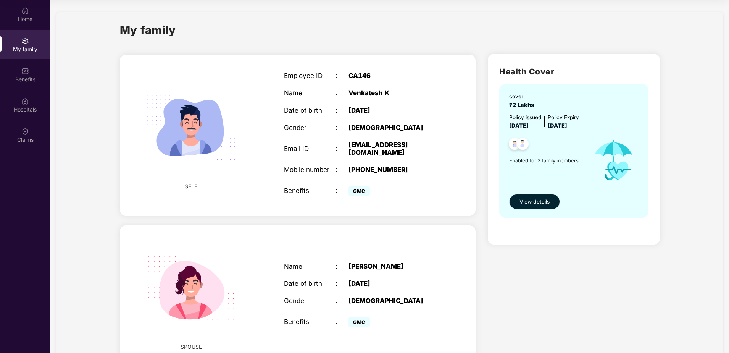  What do you see at coordinates (191, 186) in the screenshot?
I see `span: SELF` at bounding box center [191, 186].